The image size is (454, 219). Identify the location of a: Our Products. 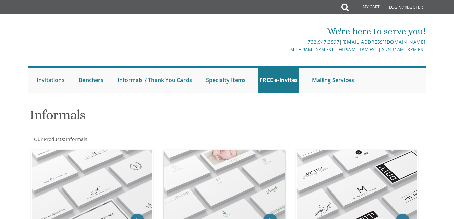
(48, 139).